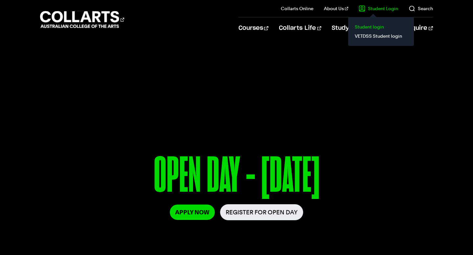 Image resolution: width=473 pixels, height=255 pixels. Describe the element at coordinates (378, 9) in the screenshot. I see `a: Student Login` at that location.